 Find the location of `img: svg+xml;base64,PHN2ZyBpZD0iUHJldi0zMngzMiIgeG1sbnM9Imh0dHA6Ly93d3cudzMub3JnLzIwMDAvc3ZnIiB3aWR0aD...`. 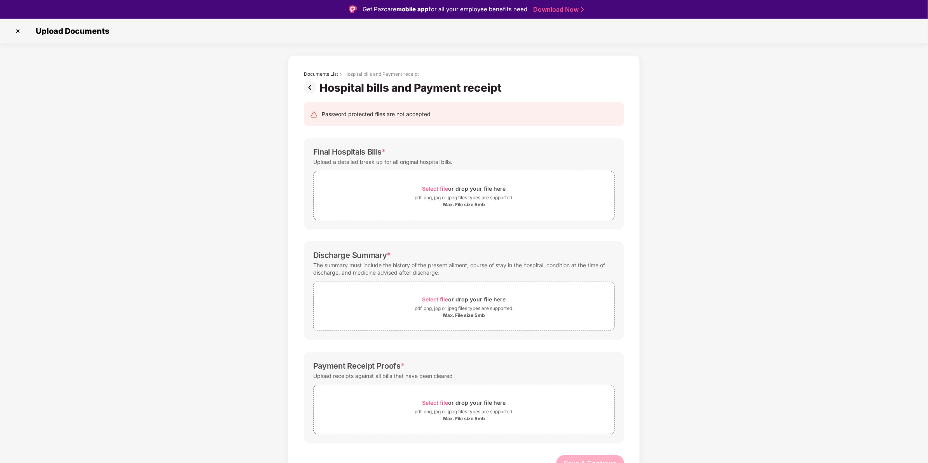

img: svg+xml;base64,PHN2ZyBpZD0iUHJldi0zMngzMiIgeG1sbnM9Imh0dHA6Ly93d3cudzMub3JnLzIwMDAvc3ZnIiB3aWR0aD... is located at coordinates (312, 87).